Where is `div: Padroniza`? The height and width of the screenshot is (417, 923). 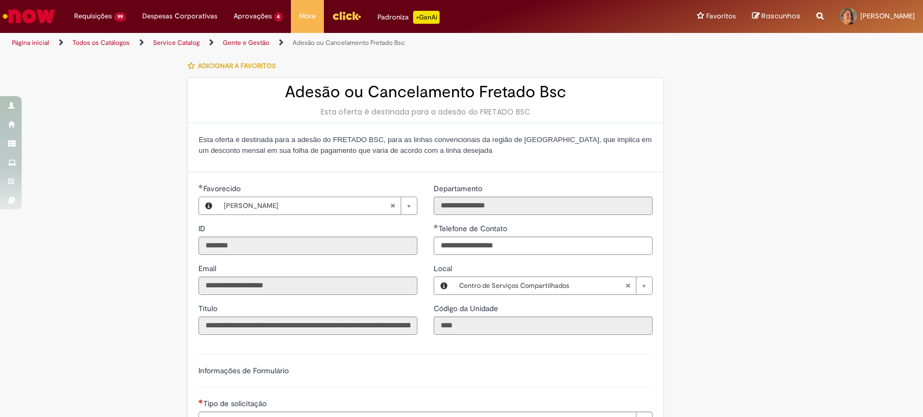
div: Padroniza is located at coordinates (408, 17).